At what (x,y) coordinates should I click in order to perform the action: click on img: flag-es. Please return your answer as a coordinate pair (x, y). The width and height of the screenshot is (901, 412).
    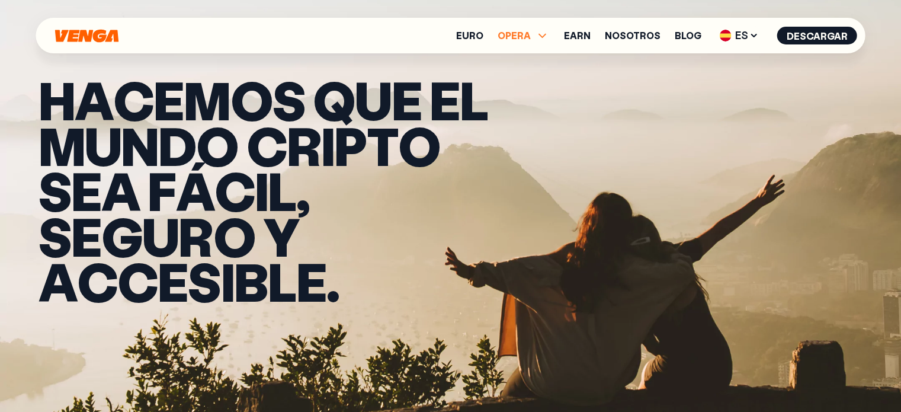
    Looking at the image, I should click on (726, 36).